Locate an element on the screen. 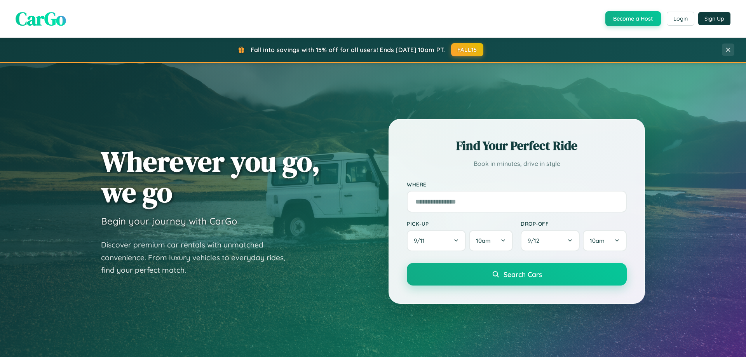 The width and height of the screenshot is (746, 357). label: Pick-up is located at coordinates (460, 224).